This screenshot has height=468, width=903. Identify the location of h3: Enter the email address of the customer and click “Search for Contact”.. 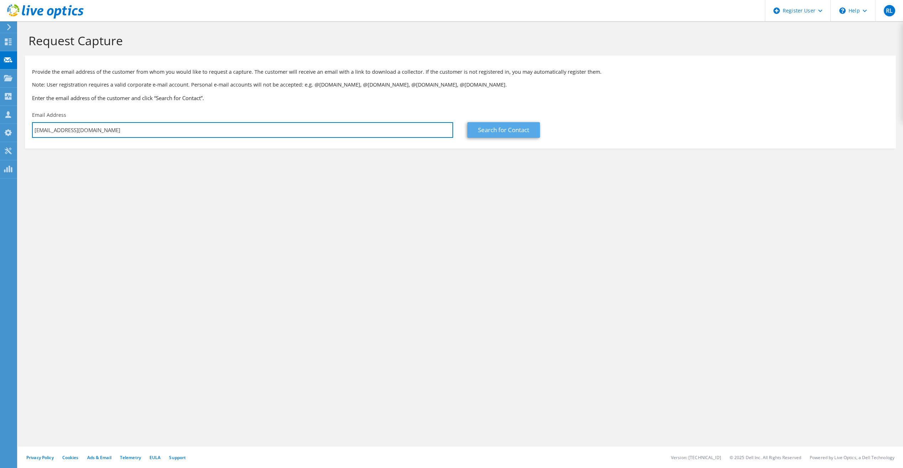
(460, 98).